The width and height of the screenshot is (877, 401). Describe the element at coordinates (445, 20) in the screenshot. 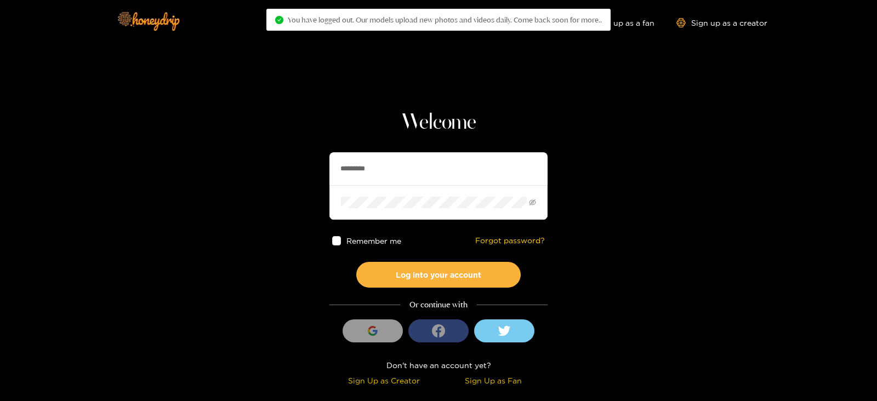

I see `span: You have logged out. Our models upload new photos and videos daily. Come back soon for more..` at that location.